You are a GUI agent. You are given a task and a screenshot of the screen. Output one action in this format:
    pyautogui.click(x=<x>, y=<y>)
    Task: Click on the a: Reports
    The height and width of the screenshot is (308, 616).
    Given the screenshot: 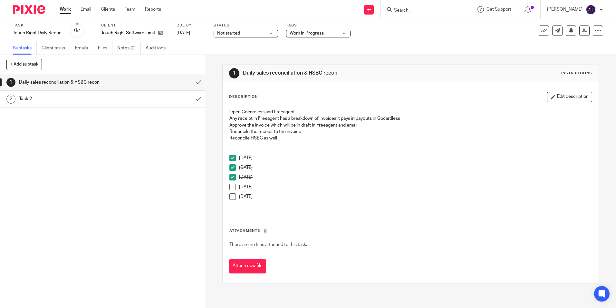 What is the action you would take?
    pyautogui.click(x=153, y=9)
    